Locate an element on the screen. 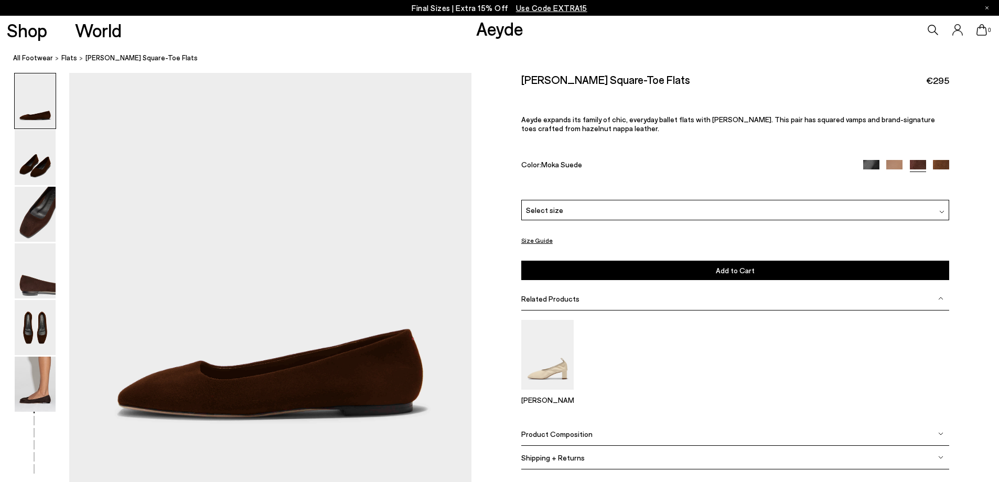 The width and height of the screenshot is (999, 482). nav: breadcrumb is located at coordinates (506, 58).